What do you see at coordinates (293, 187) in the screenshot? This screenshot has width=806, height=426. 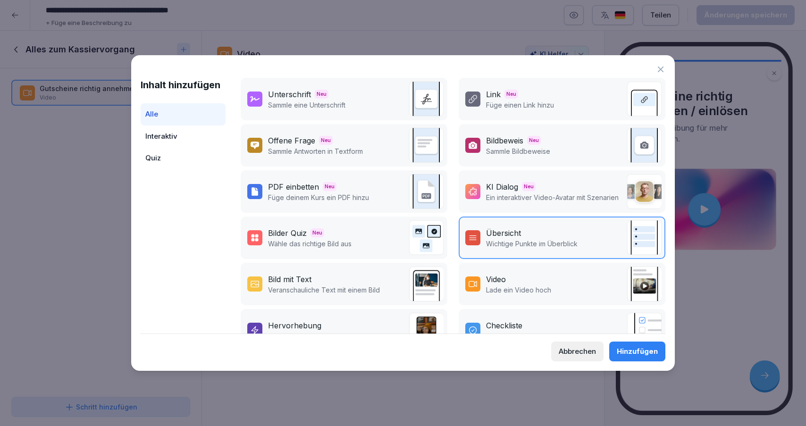 I see `div: PDF einbetten` at bounding box center [293, 187].